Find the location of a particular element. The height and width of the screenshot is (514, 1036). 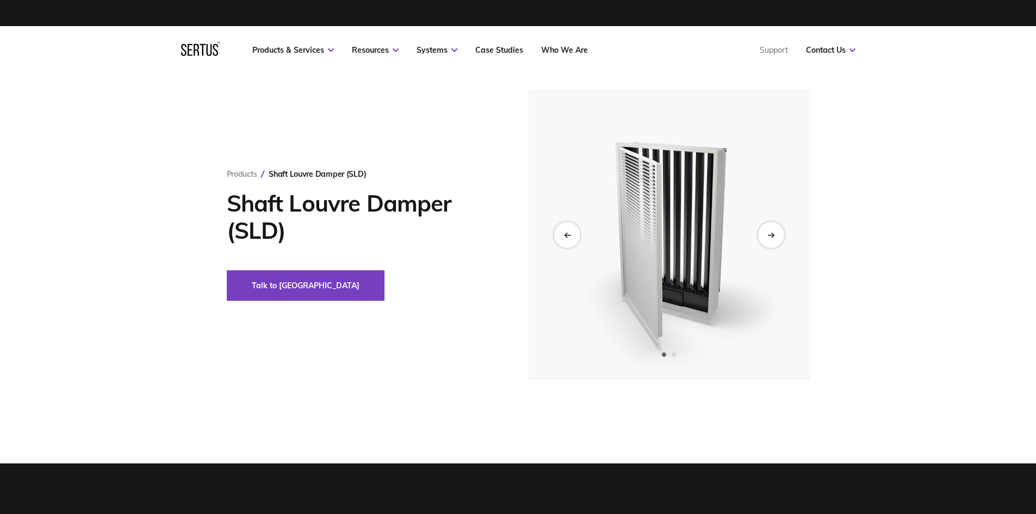

div: Previous slide is located at coordinates (567, 235).